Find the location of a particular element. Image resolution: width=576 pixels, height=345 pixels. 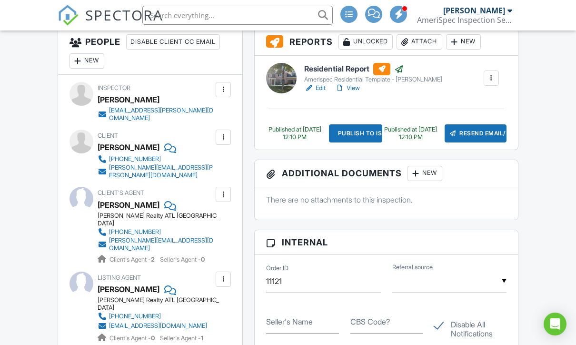

div: Publish to ISN is located at coordinates (356, 133).